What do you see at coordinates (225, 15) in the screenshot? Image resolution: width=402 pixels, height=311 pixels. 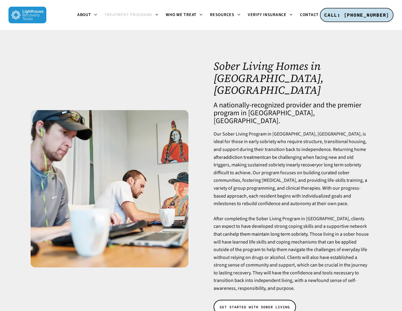 I see `a: Resources` at bounding box center [225, 15].